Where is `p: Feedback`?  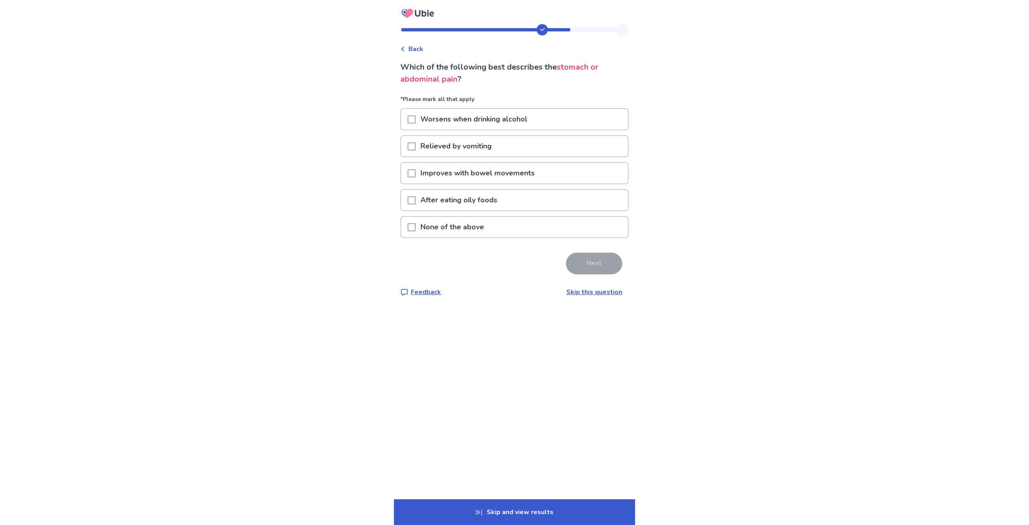
p: Feedback is located at coordinates (426, 292).